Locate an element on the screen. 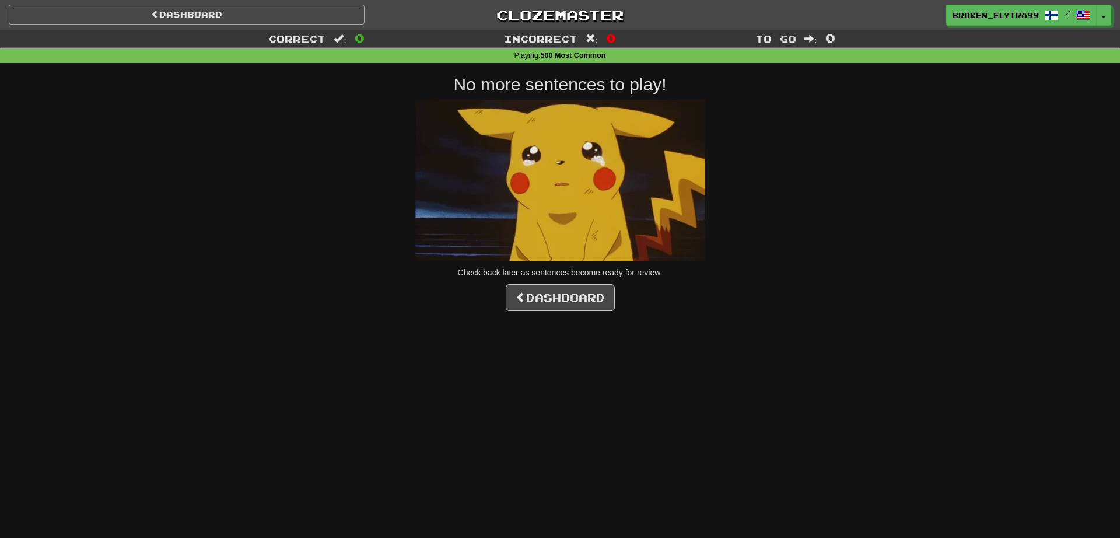 The image size is (1120, 538). span: Broken_Elytra993 is located at coordinates (996, 15).